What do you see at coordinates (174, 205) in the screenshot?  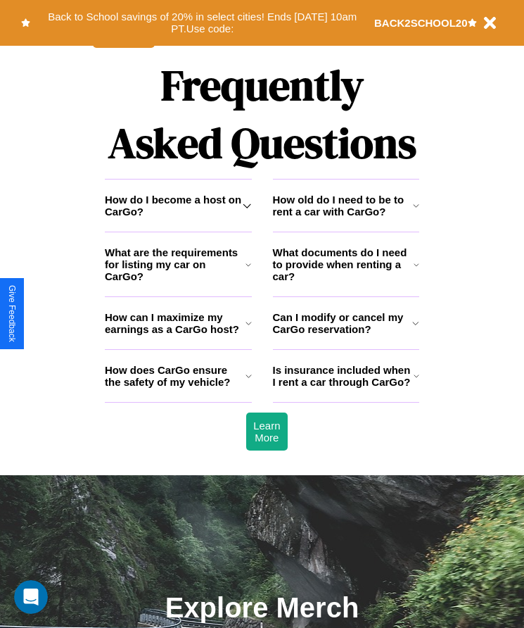 I see `h3: How do I become a host on CarGo?` at bounding box center [174, 205].